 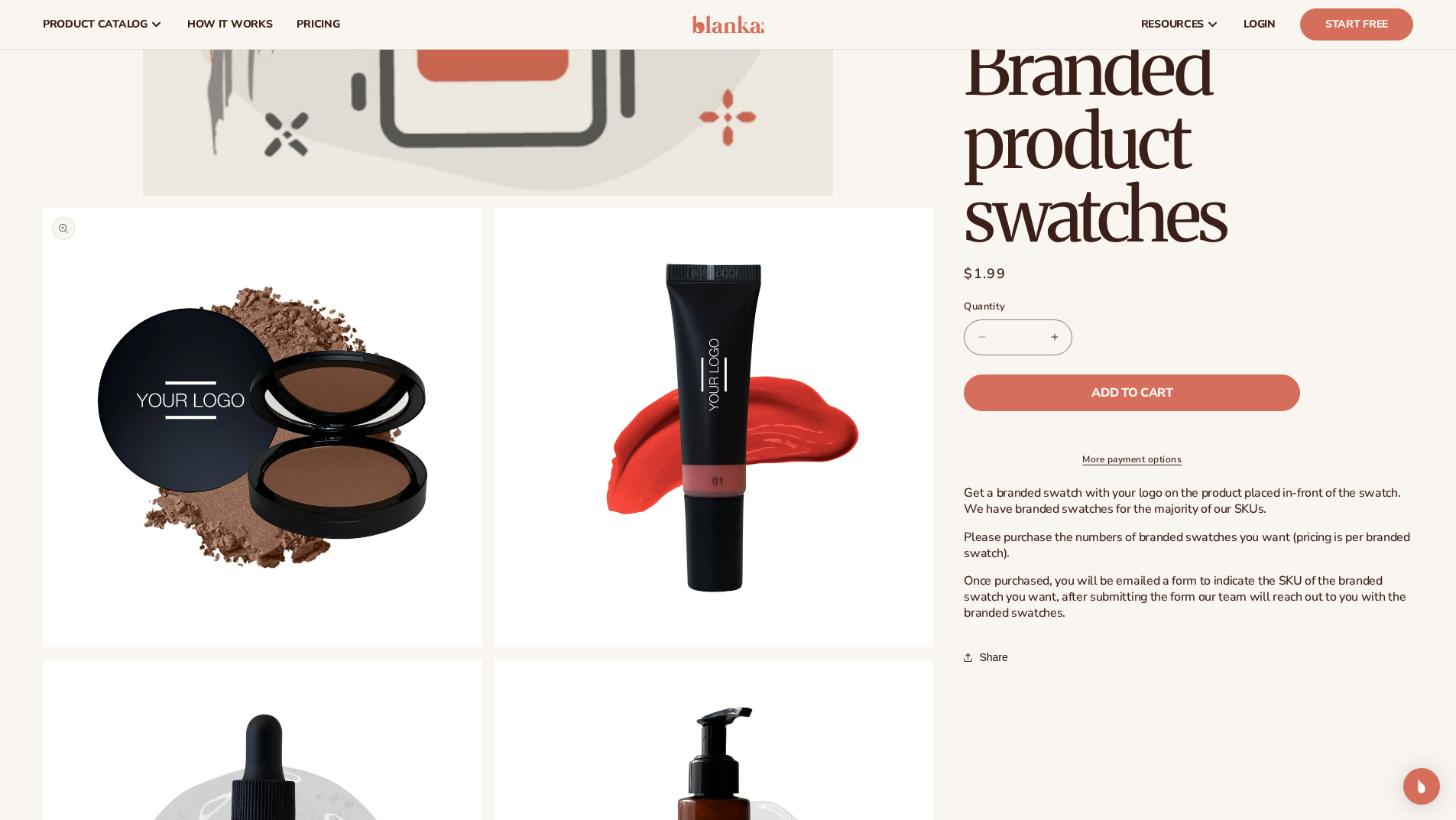 I want to click on span: Add to cart, so click(x=1132, y=392).